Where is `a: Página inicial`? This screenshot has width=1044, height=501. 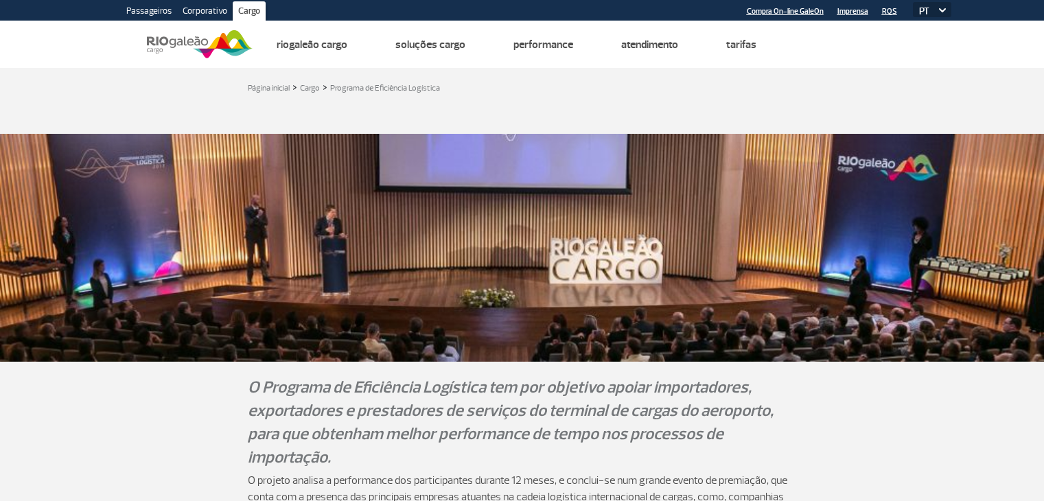
a: Página inicial is located at coordinates (268, 88).